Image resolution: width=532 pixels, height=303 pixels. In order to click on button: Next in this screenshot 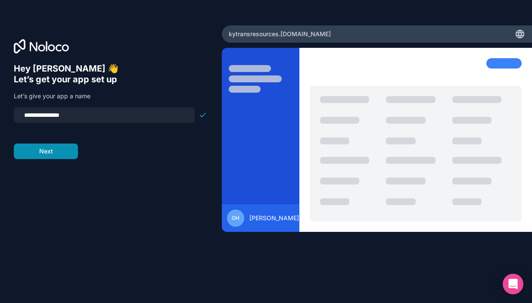, I will do `click(46, 151)`.